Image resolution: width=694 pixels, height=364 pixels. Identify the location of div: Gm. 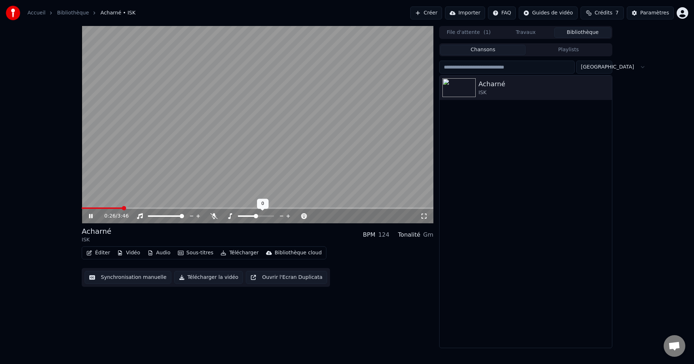
(428, 235).